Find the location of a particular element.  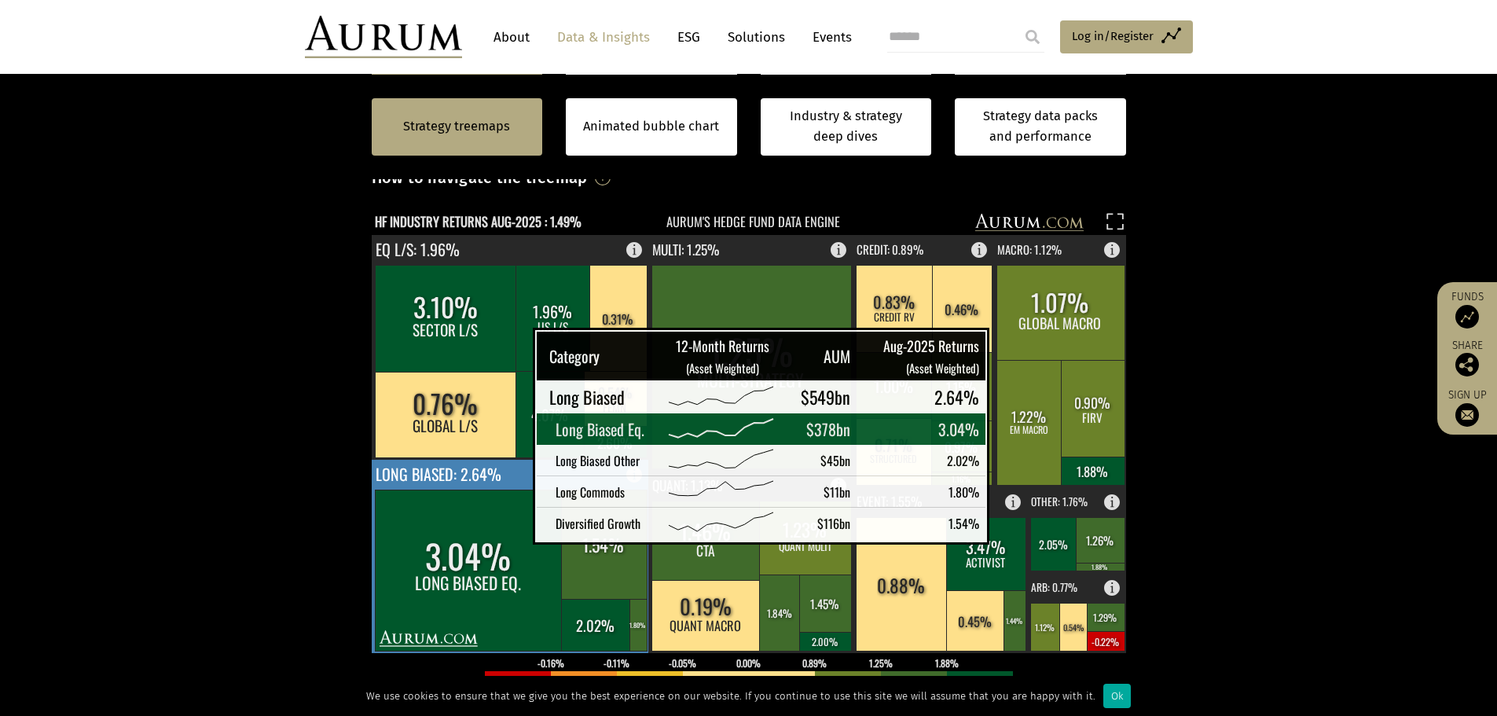

a: Events is located at coordinates (828, 37).